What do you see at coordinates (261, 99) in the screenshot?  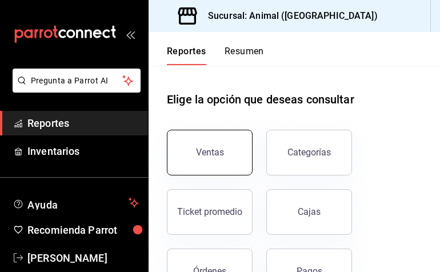 I see `h1: Elige la opción que deseas consultar` at bounding box center [261, 99].